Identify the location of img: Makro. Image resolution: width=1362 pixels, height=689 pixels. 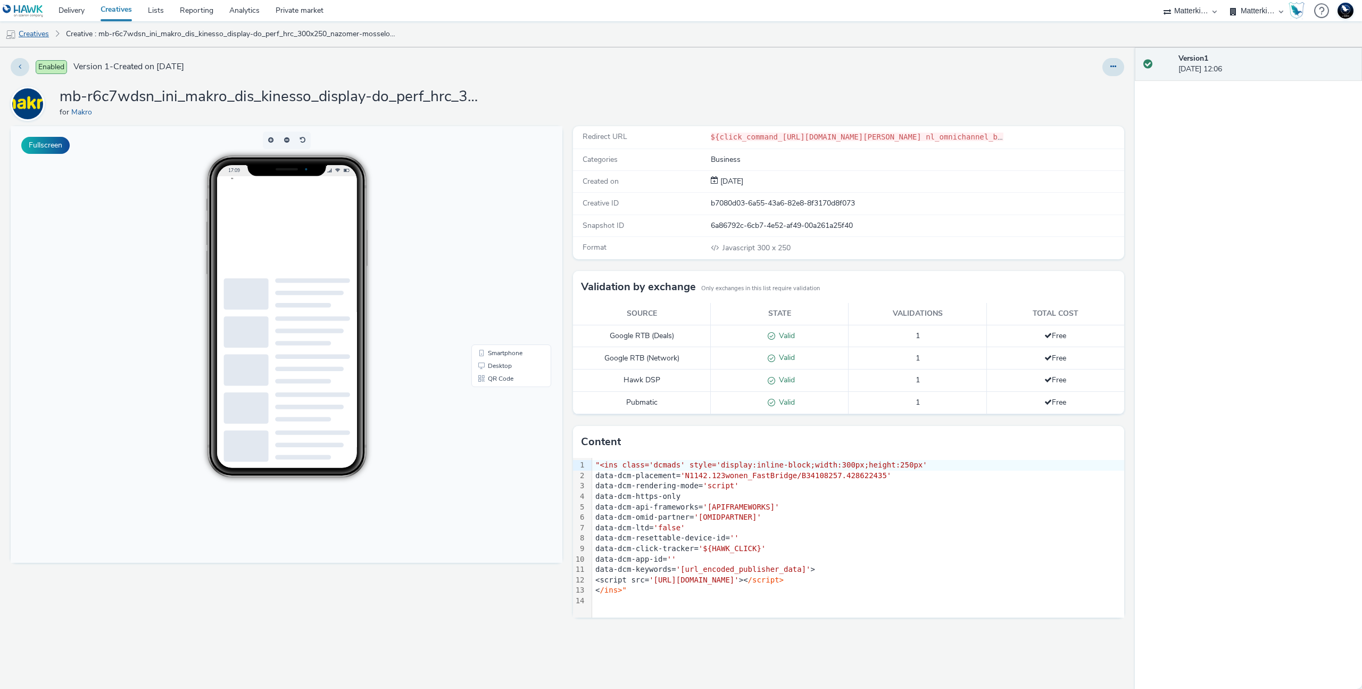
(28, 104).